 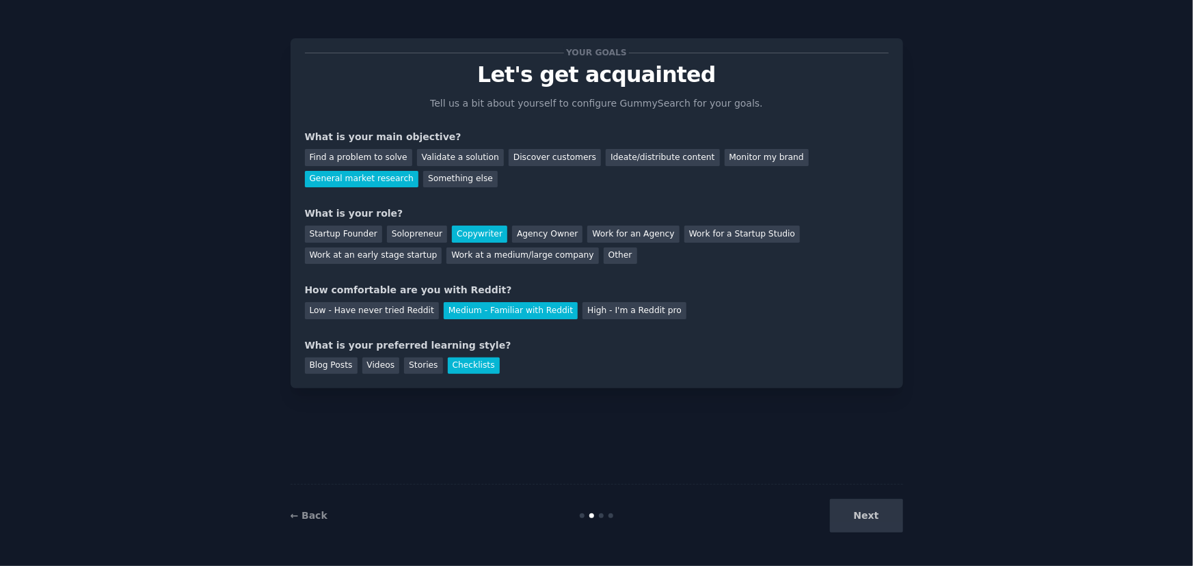 I want to click on div: Something else, so click(x=460, y=179).